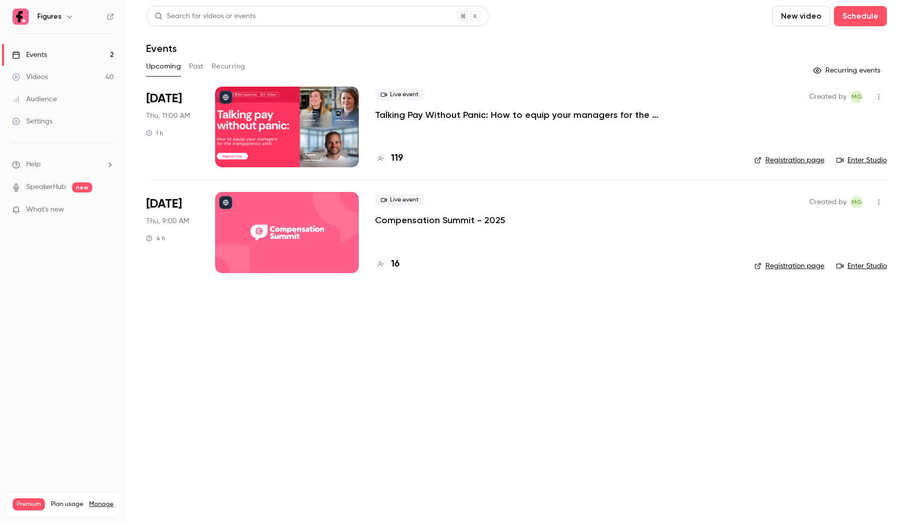 This screenshot has width=907, height=523. Describe the element at coordinates (29, 504) in the screenshot. I see `span: Premium` at that location.